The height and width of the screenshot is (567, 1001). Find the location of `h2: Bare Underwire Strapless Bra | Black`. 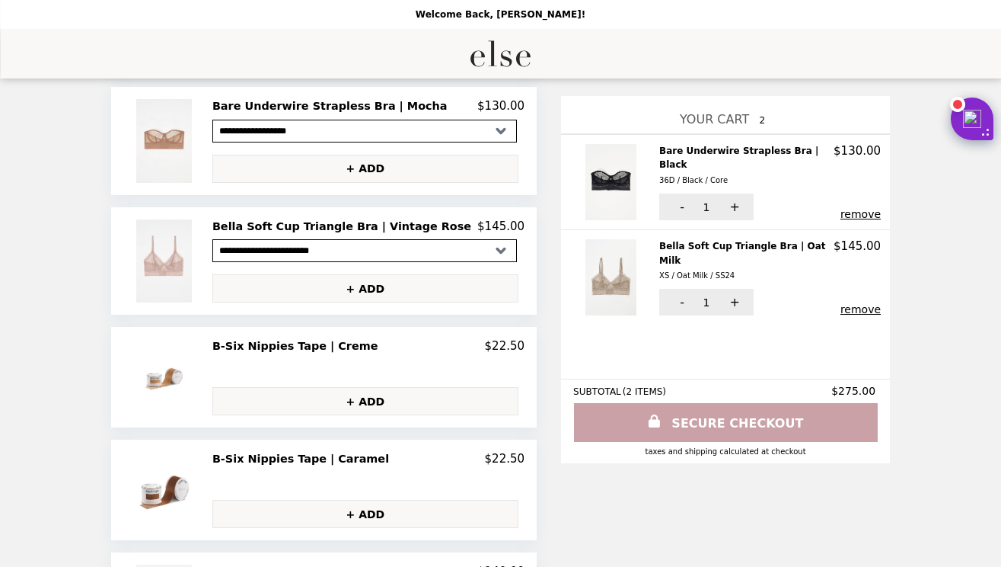

h2: Bare Underwire Strapless Bra | Black is located at coordinates (746, 165).